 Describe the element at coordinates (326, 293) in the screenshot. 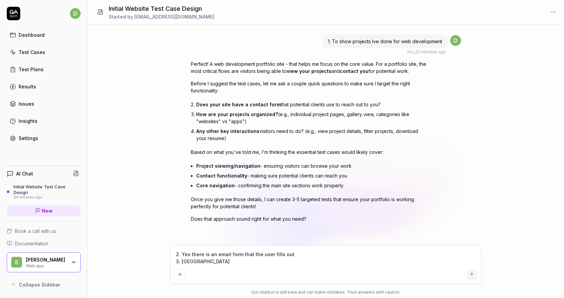

I see `div: Our chatbot is still beta and can make mistakes. Trust answers with caution.` at that location.